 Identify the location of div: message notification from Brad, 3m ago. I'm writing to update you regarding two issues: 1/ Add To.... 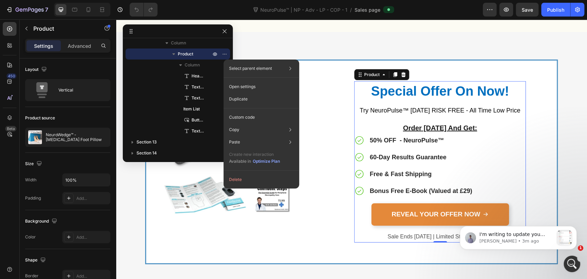
(69, 25).